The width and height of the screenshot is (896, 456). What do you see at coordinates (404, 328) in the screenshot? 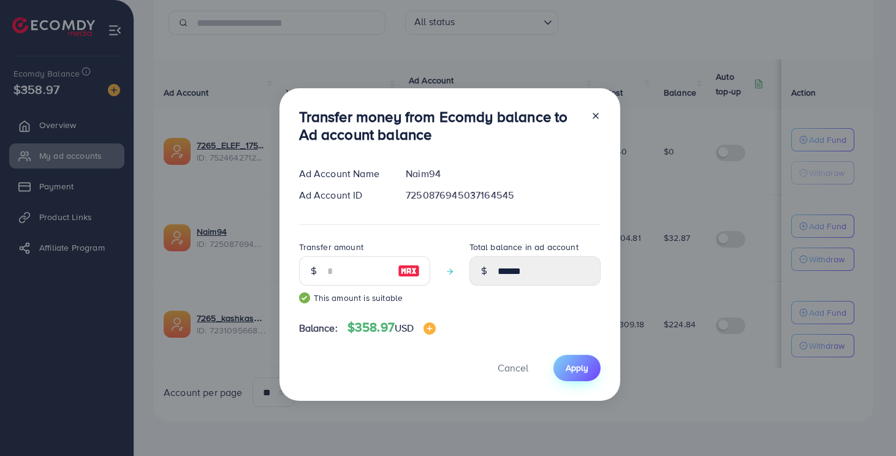
I see `span: USD` at bounding box center [404, 328].